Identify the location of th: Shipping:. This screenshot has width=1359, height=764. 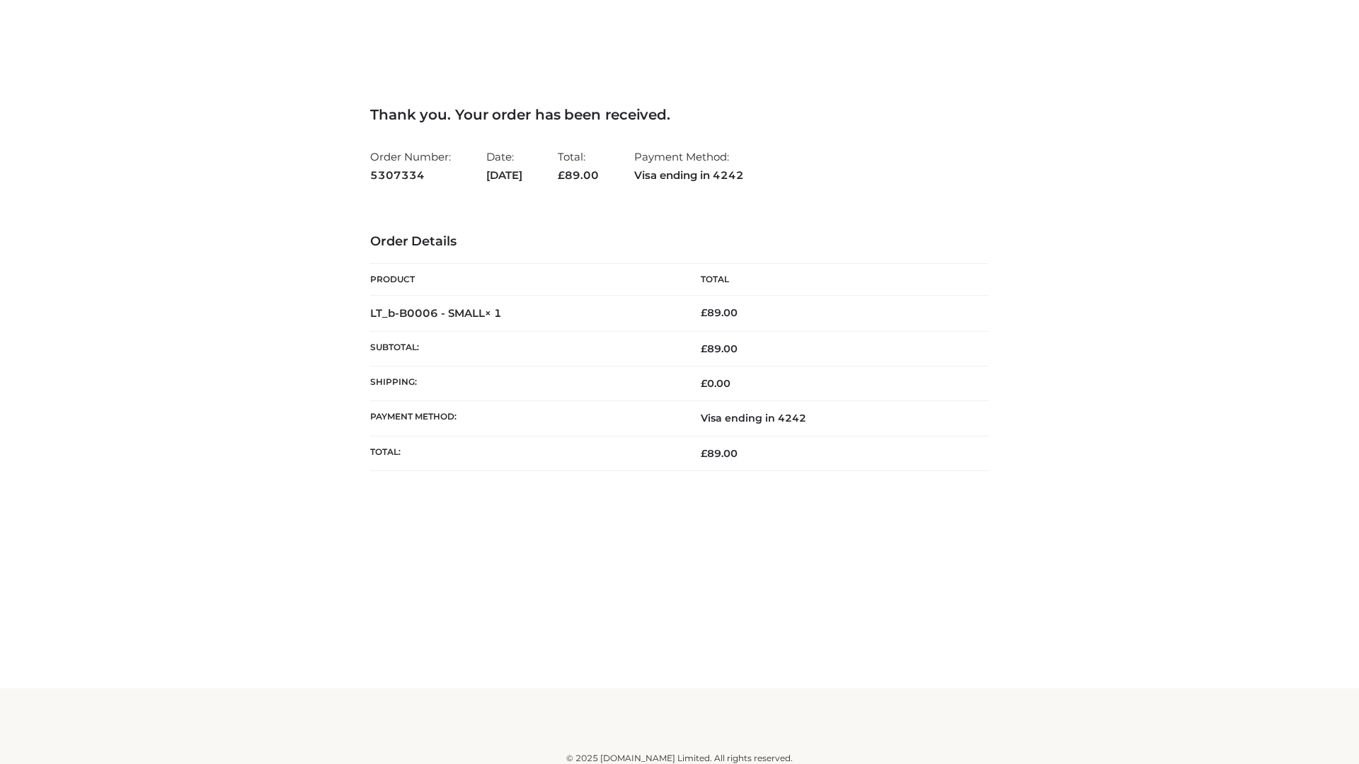
(524, 384).